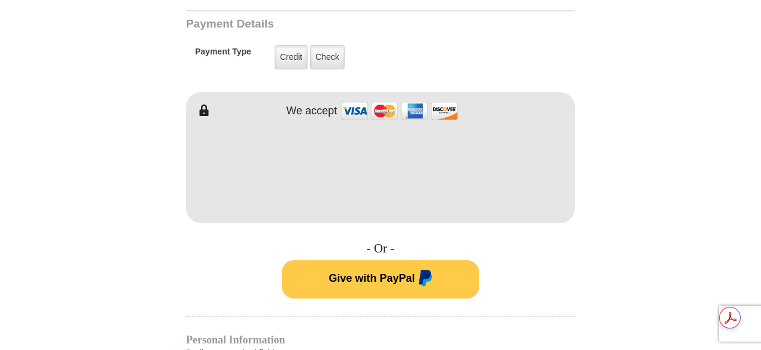 This screenshot has width=761, height=350. Describe the element at coordinates (381, 279) in the screenshot. I see `button: Give with PayPal` at that location.